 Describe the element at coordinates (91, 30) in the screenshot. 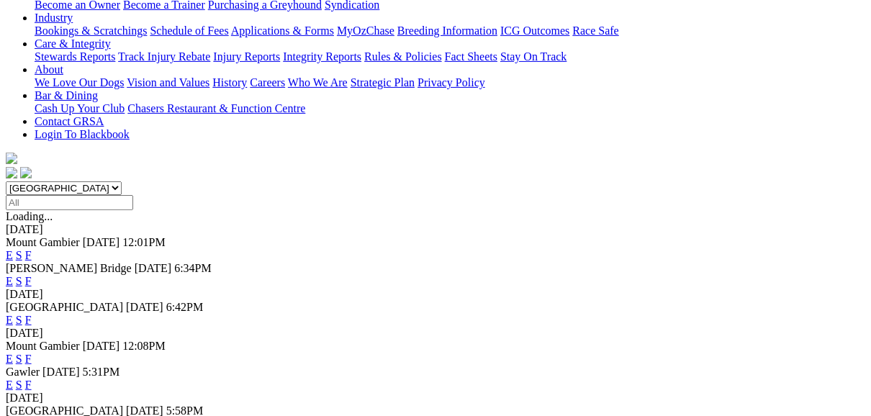

I see `a: Bookings & Scratchings` at that location.